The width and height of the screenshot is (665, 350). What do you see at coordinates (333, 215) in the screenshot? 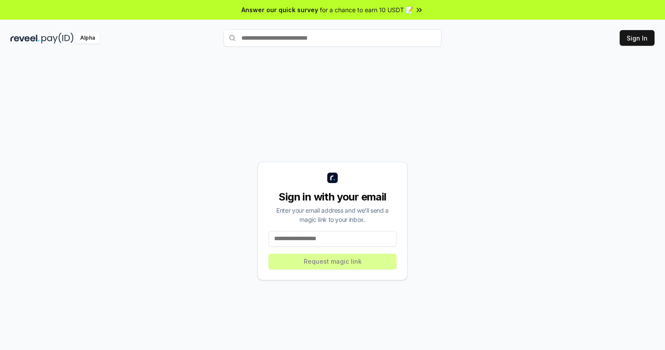
I see `div: Enter your email address and we’ll send a magic link to your inbox.` at bounding box center [333, 215].